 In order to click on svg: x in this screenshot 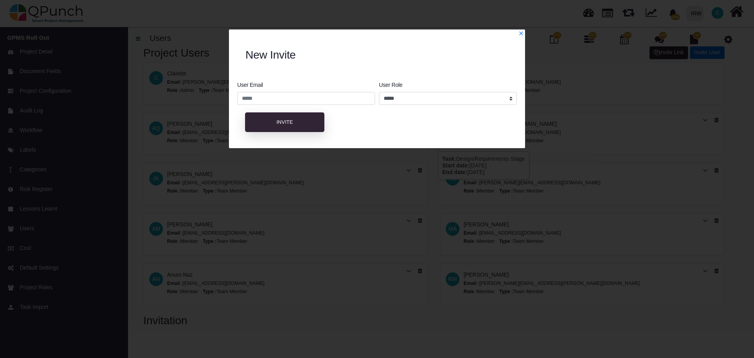, I will do `click(521, 33)`.